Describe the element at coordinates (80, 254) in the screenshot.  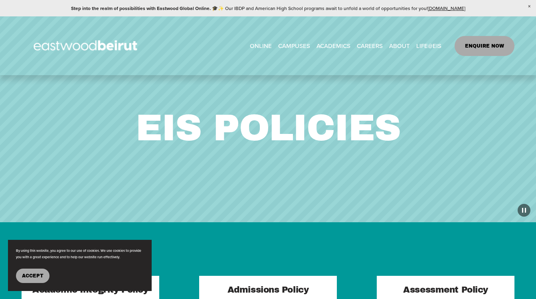
I see `p: By using this website, you agree to our use of cookies. We use cookies to provide you with a grea...` at that location.